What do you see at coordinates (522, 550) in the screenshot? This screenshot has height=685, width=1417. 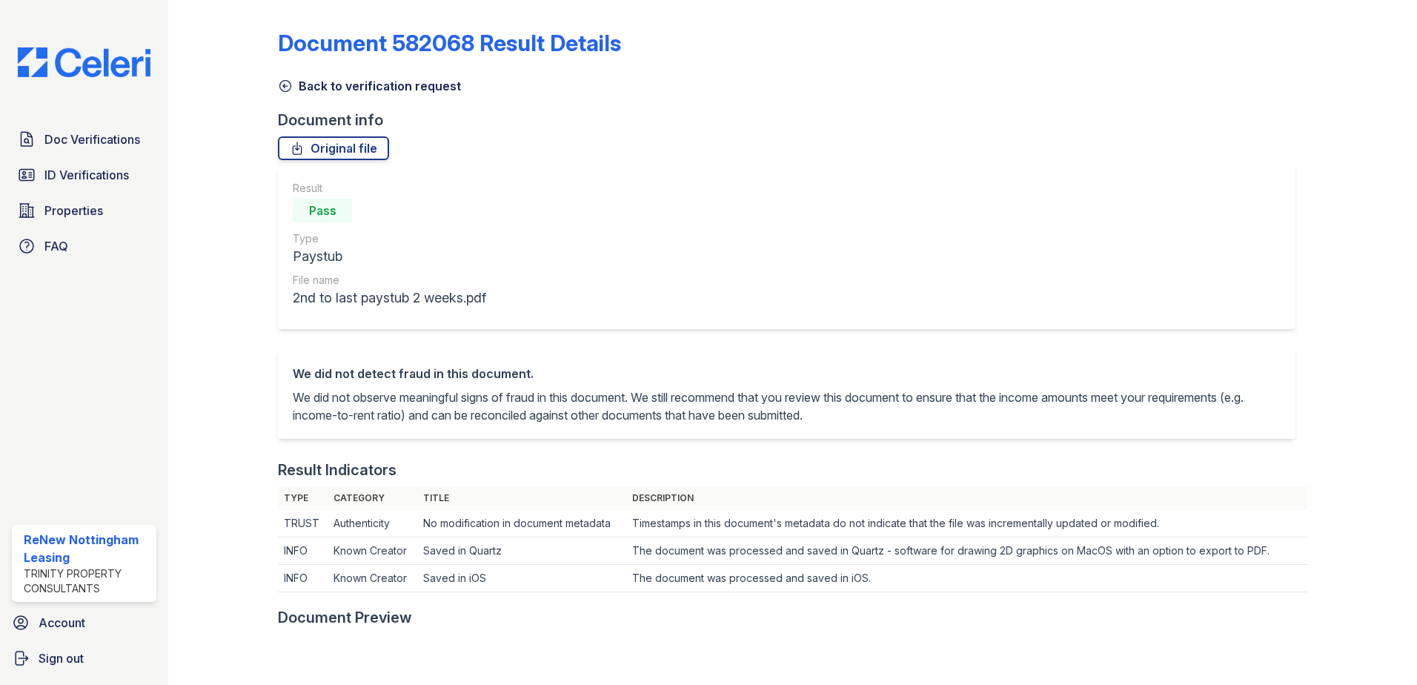 I see `td: Saved in Quartz` at bounding box center [522, 550].